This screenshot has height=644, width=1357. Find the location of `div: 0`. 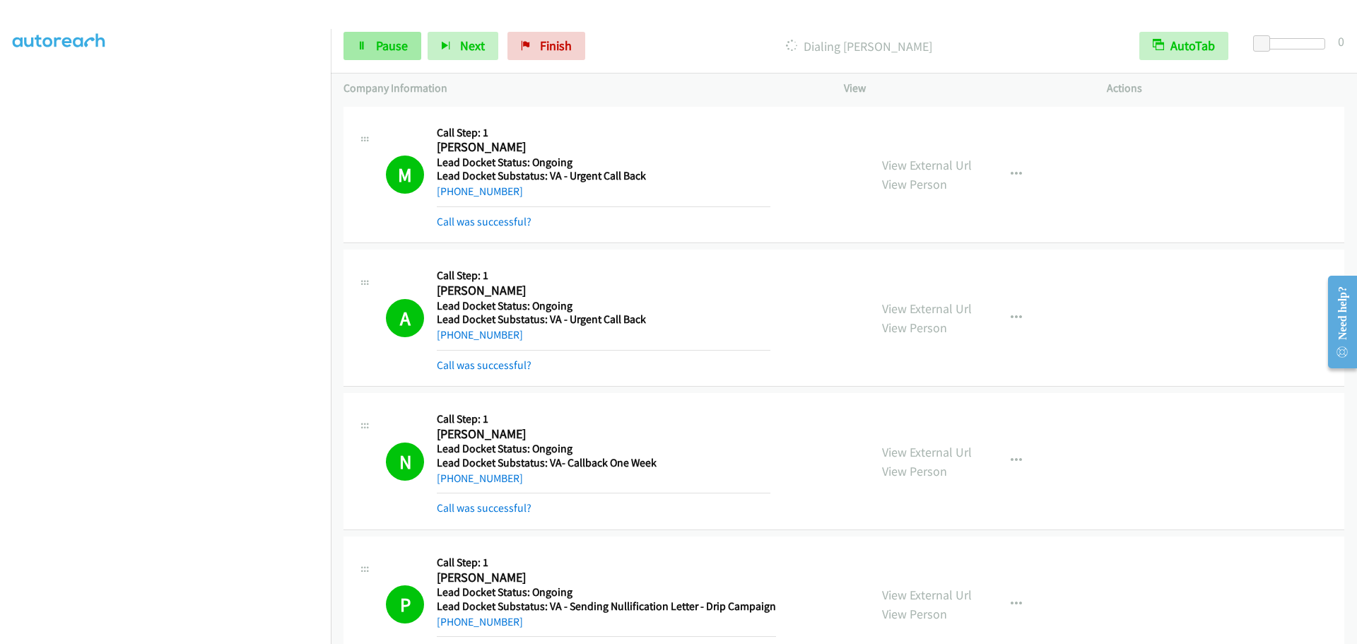

div: 0 is located at coordinates (1340, 41).